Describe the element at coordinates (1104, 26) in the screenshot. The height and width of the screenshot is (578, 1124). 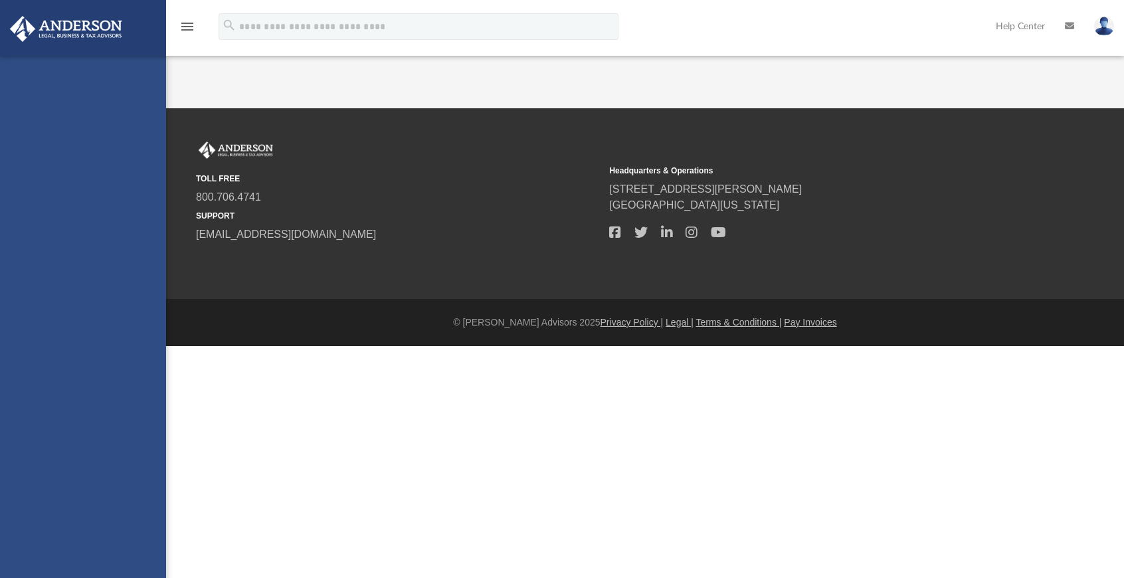
I see `img: User Pic` at that location.